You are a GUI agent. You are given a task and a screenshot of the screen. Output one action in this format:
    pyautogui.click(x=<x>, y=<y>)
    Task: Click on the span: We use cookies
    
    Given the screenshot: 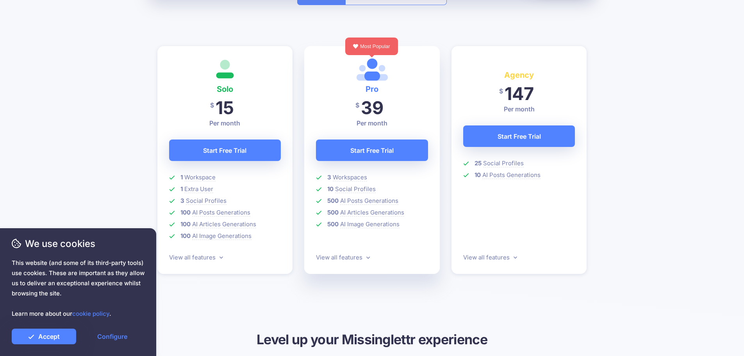 What is the action you would take?
    pyautogui.click(x=78, y=243)
    